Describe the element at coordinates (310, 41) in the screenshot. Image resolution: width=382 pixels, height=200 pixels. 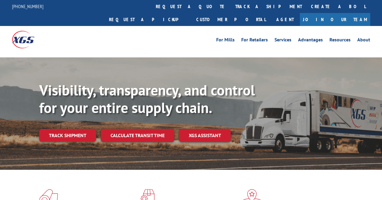
I see `a: Advantages` at that location.